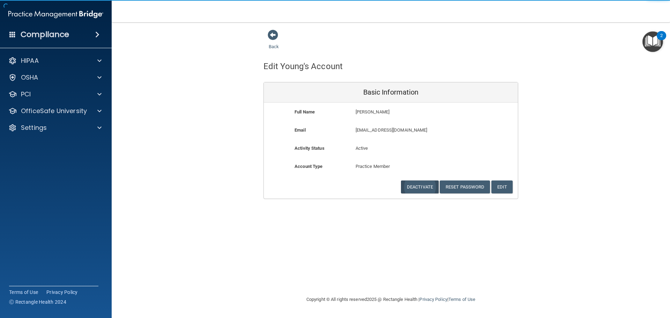 Image resolution: width=670 pixels, height=318 pixels. I want to click on p: PCI, so click(26, 94).